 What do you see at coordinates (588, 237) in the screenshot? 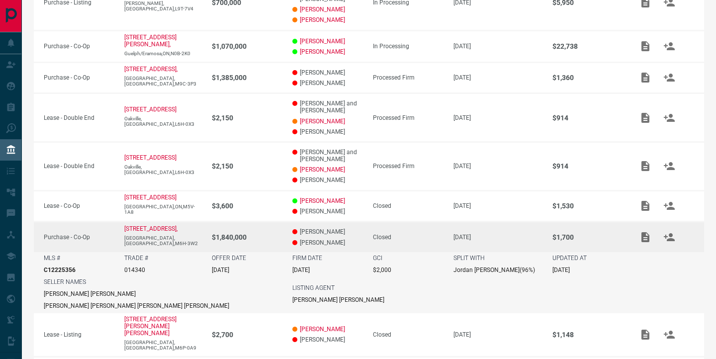
I see `p: $1,700` at bounding box center [588, 237].